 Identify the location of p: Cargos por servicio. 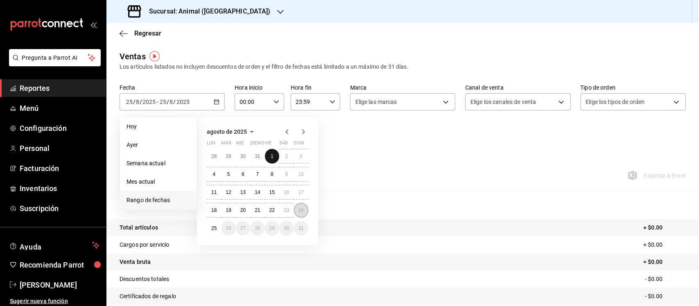
(145, 245).